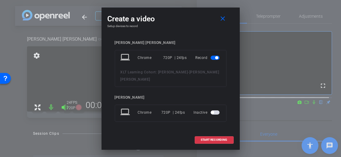  Describe the element at coordinates (208, 58) in the screenshot. I see `div: Record` at that location.